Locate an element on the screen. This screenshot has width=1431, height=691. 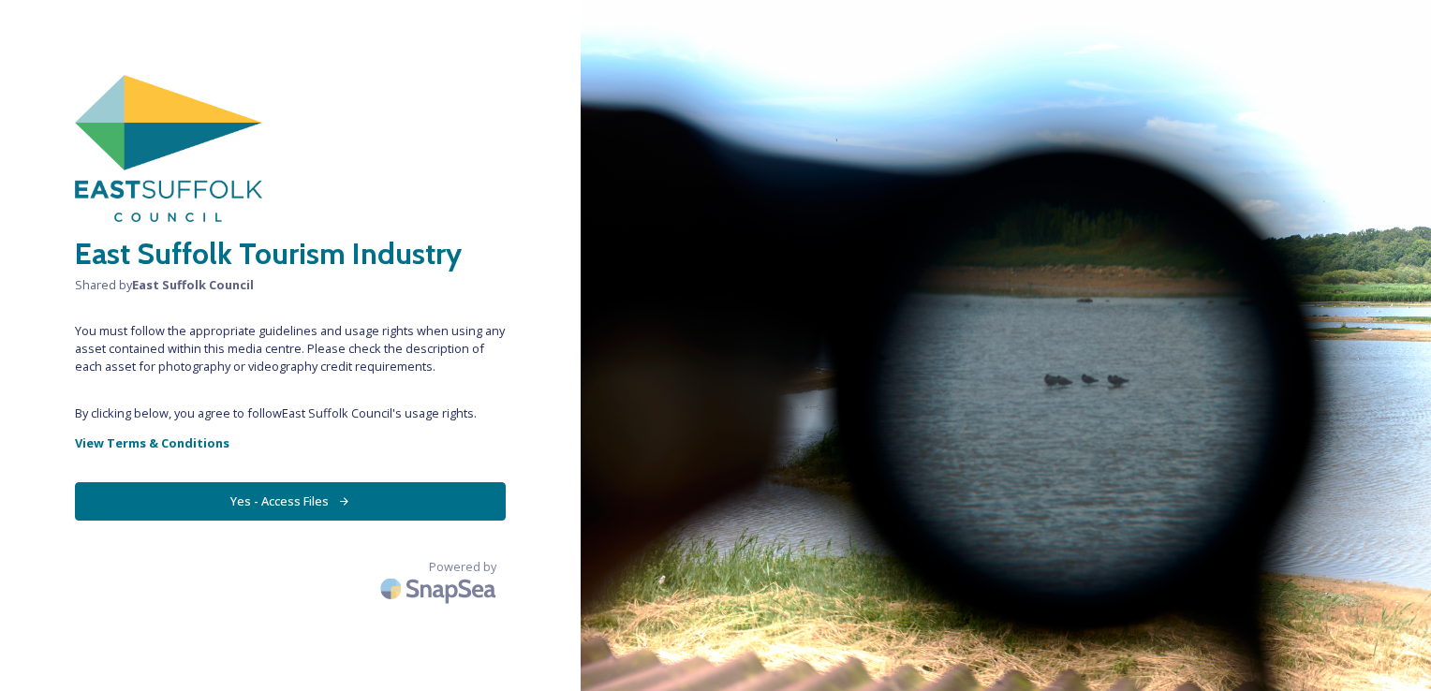
strong: East Suffolk Council is located at coordinates (193, 285).